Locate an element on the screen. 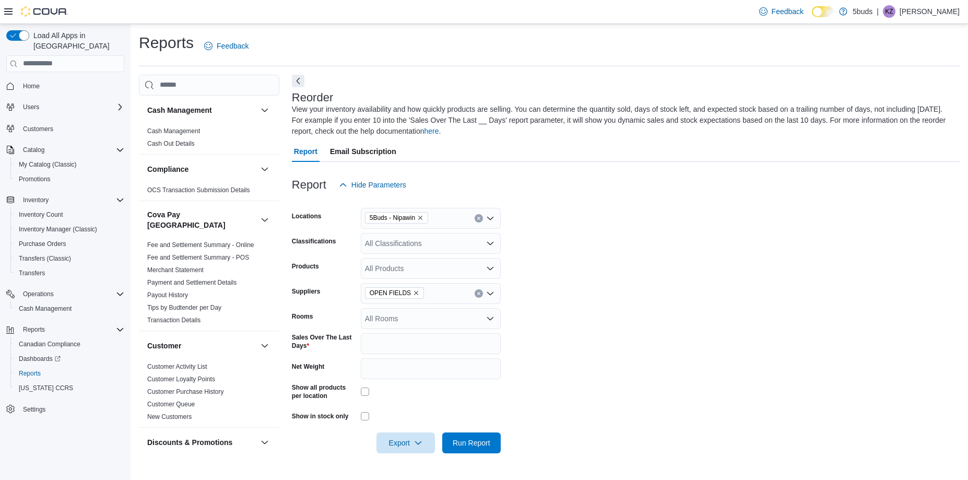 This screenshot has height=480, width=968. span: Tips by Budtender per Day is located at coordinates (184, 307).